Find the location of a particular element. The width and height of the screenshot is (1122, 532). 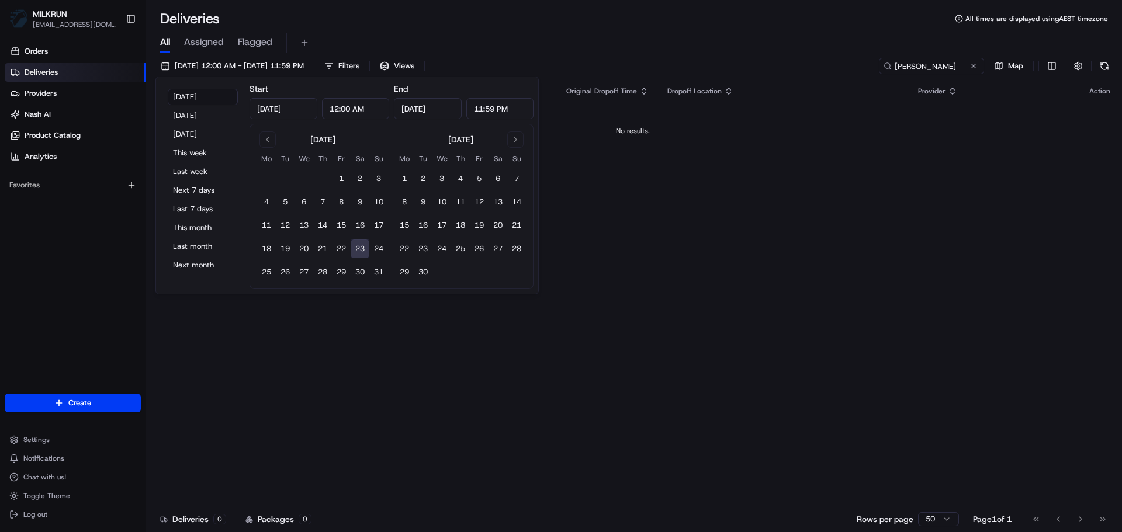

button: Chat with us! is located at coordinates (72, 477).